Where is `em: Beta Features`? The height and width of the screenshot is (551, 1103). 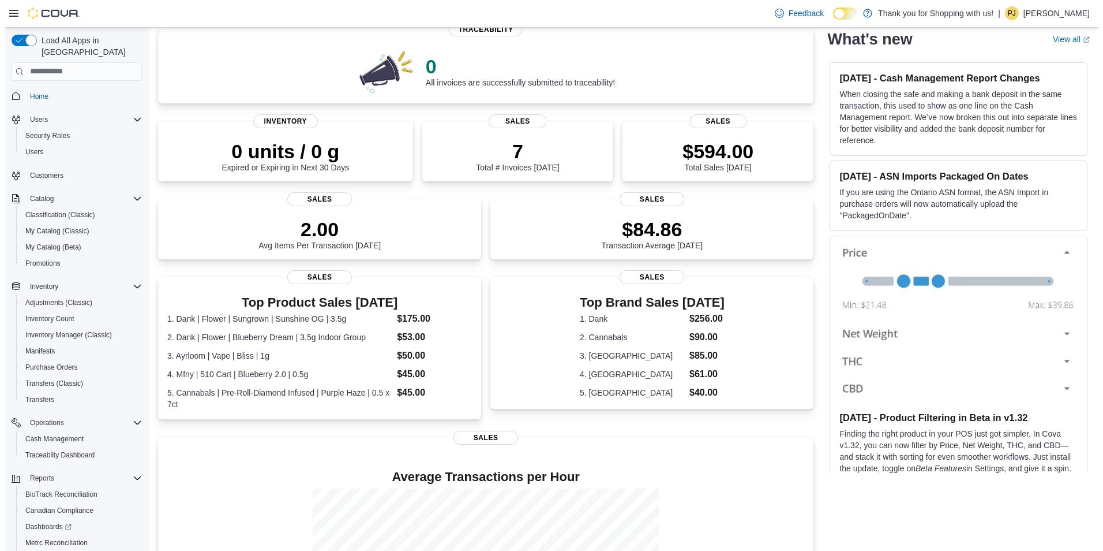 em: Beta Features is located at coordinates (937, 469).